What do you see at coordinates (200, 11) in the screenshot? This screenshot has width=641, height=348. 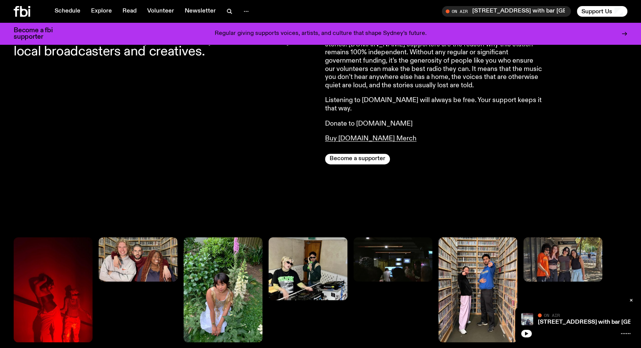 I see `a: Newsletter` at bounding box center [200, 11].